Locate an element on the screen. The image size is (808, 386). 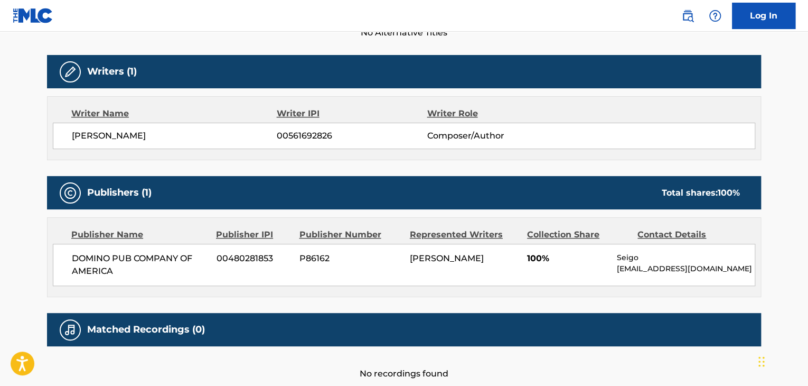
div: Publisher Number is located at coordinates (350, 235).